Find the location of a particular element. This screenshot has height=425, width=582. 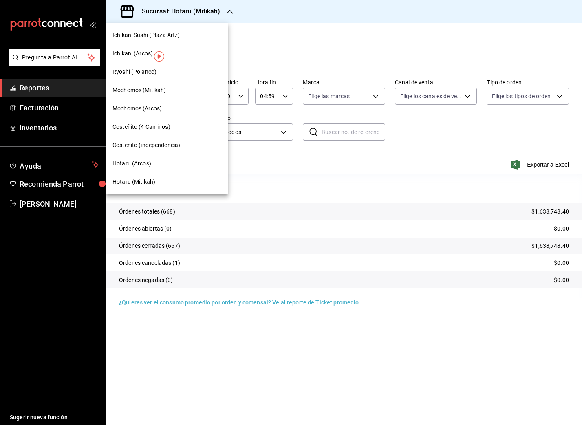

span: Costeñito (4 Caminos) is located at coordinates (142, 127).